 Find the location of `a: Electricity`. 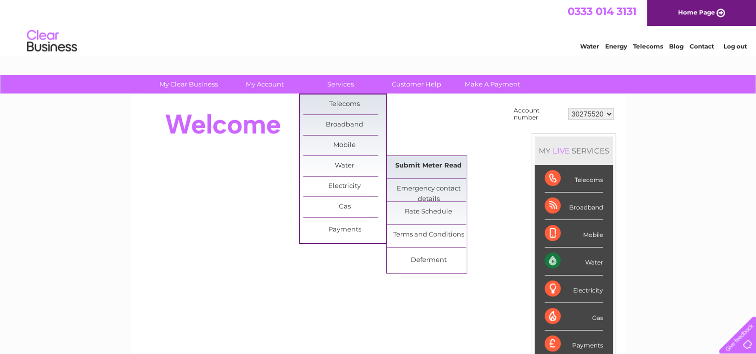

a: Electricity is located at coordinates (344, 186).